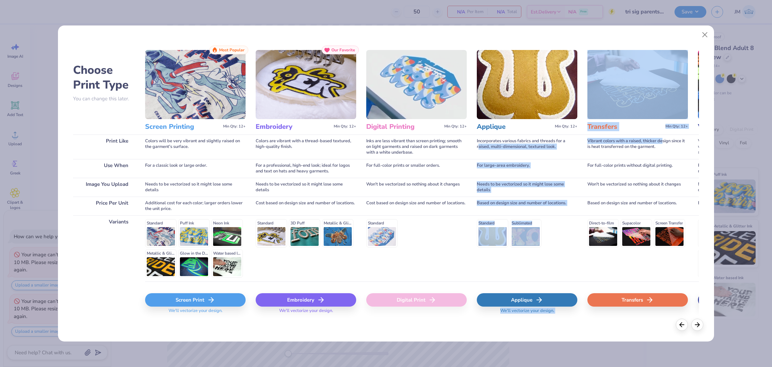 This screenshot has height=367, width=772. What do you see at coordinates (417, 168) in the screenshot?
I see `div: For full-color prints or smaller orders.` at bounding box center [417, 168].